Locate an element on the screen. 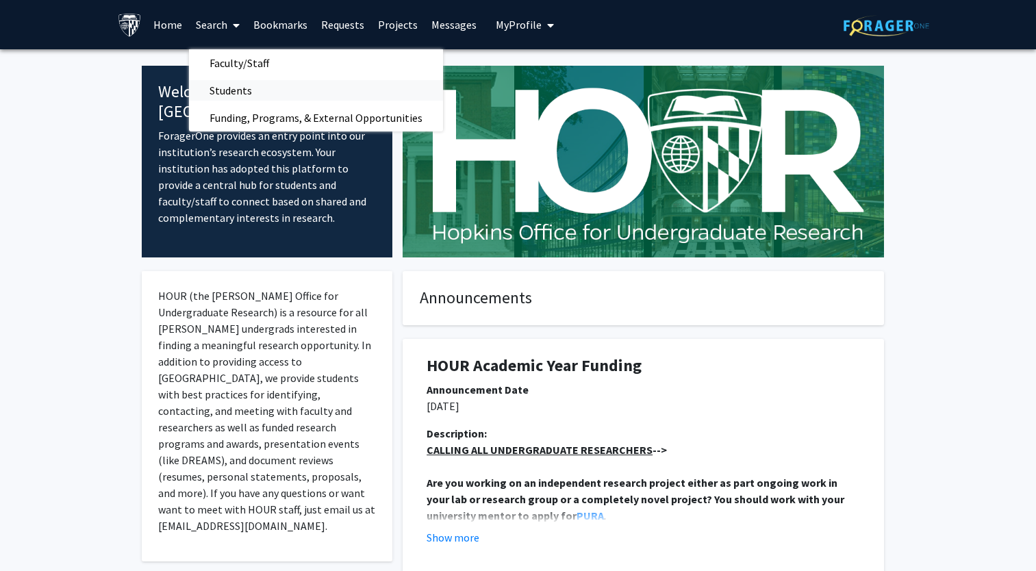  img: ForagerOne Logo is located at coordinates (886, 25).